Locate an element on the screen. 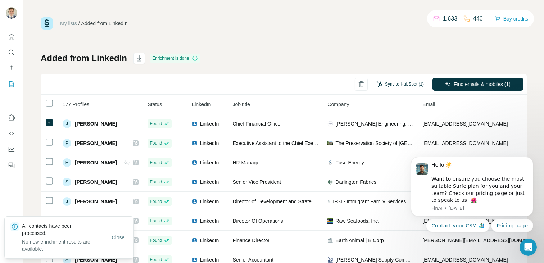 This screenshot has height=263, width=544. span: 177 Profiles is located at coordinates (76, 104).